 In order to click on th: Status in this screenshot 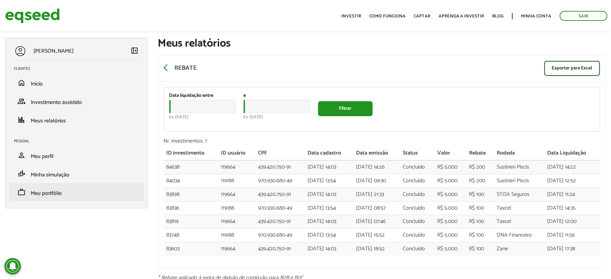, I will do `click(417, 153)`.